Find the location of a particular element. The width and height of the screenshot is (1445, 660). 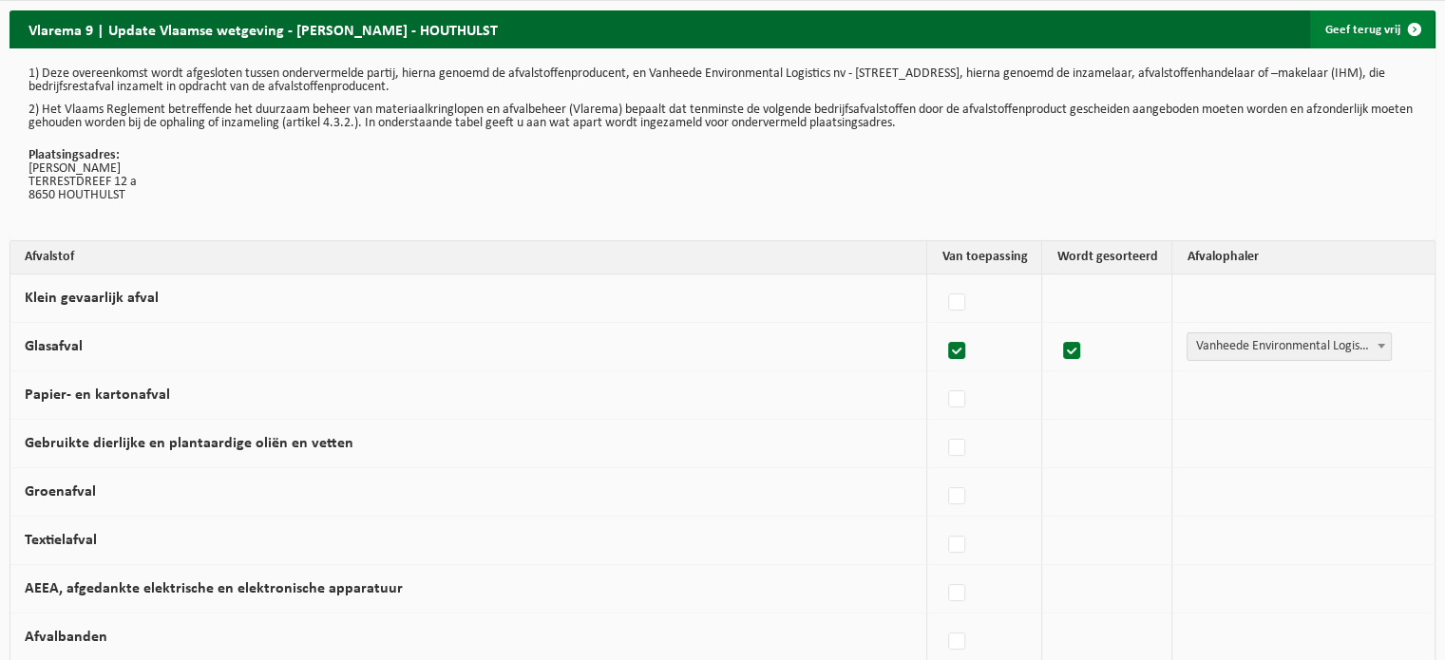

th: Wordt gesorteerd is located at coordinates (1107, 257).